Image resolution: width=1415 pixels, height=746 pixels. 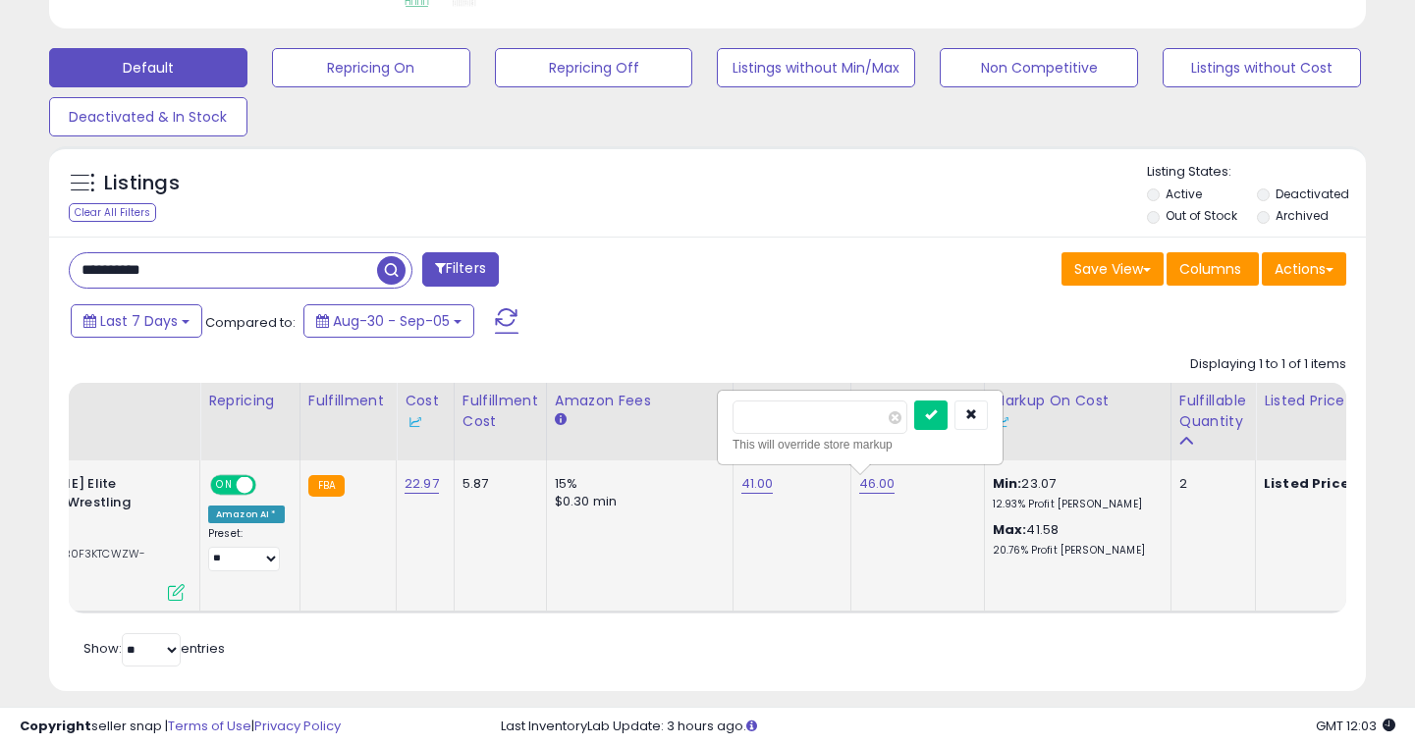 I want to click on button: Non Competitive, so click(x=1039, y=68).